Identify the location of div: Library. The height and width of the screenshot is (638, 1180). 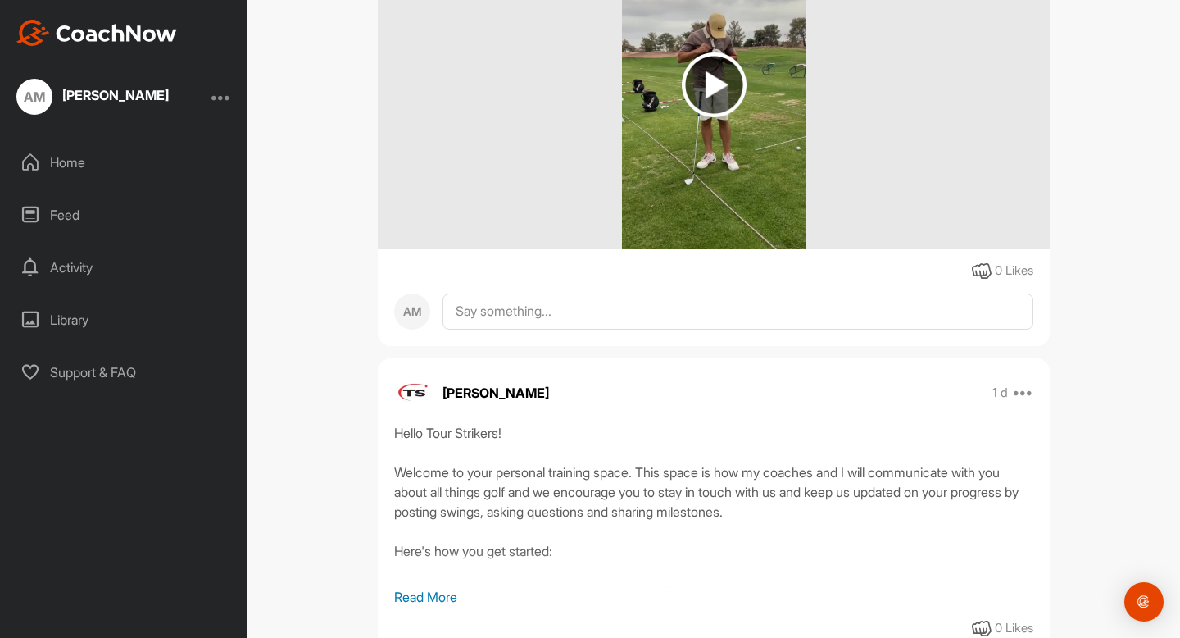
(125, 320).